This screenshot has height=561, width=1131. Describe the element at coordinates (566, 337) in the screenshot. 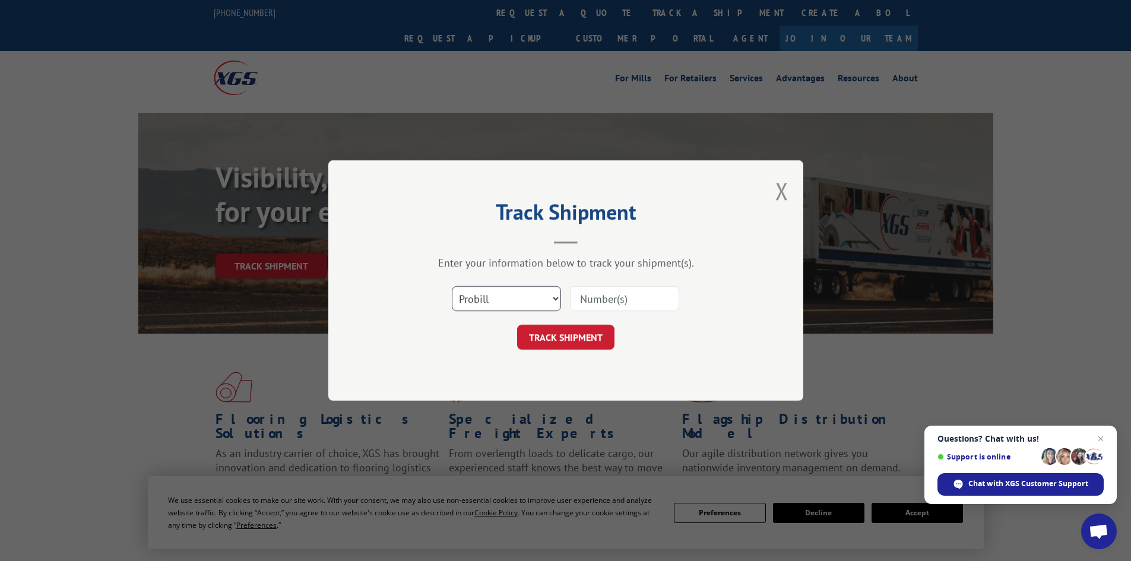

I see `button: TRACK SHIPMENT` at that location.